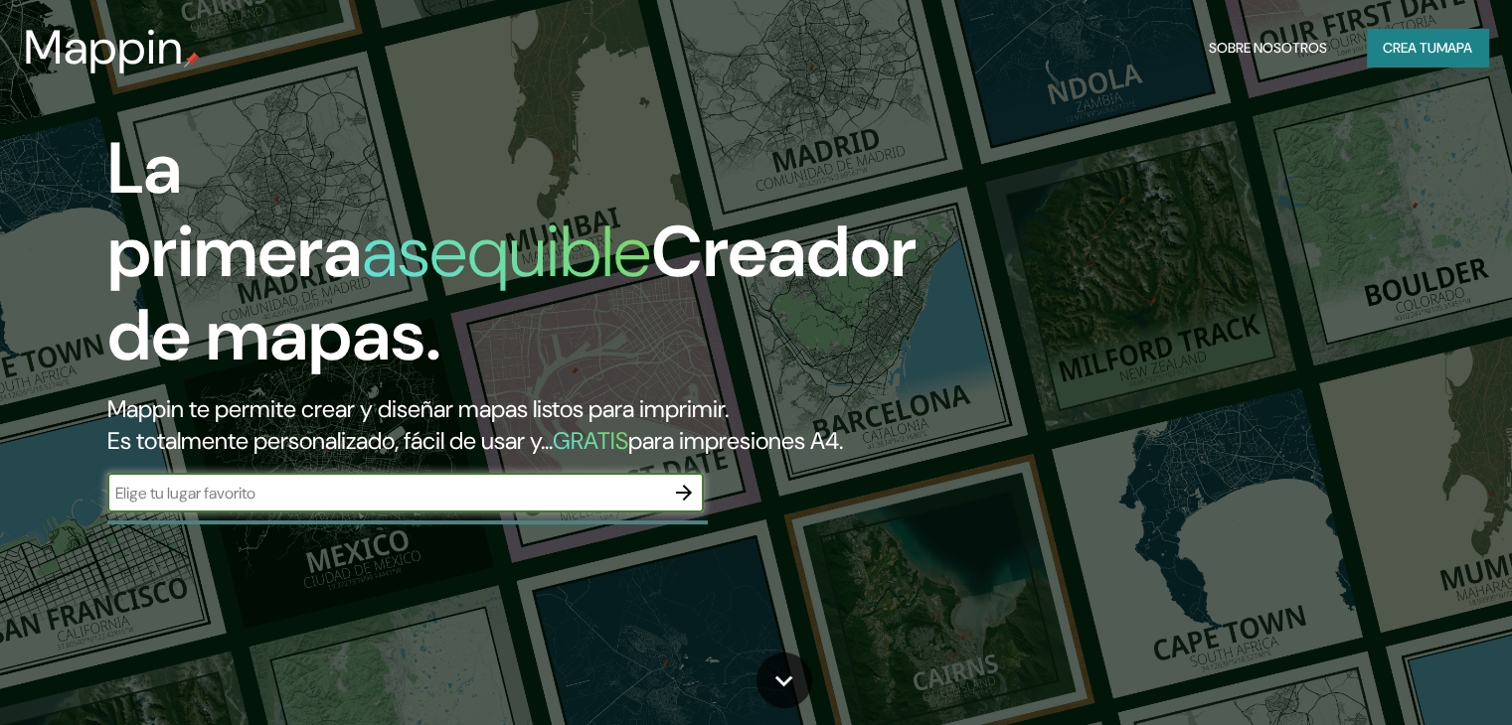 This screenshot has height=725, width=1512. I want to click on font: Mappin, so click(103, 47).